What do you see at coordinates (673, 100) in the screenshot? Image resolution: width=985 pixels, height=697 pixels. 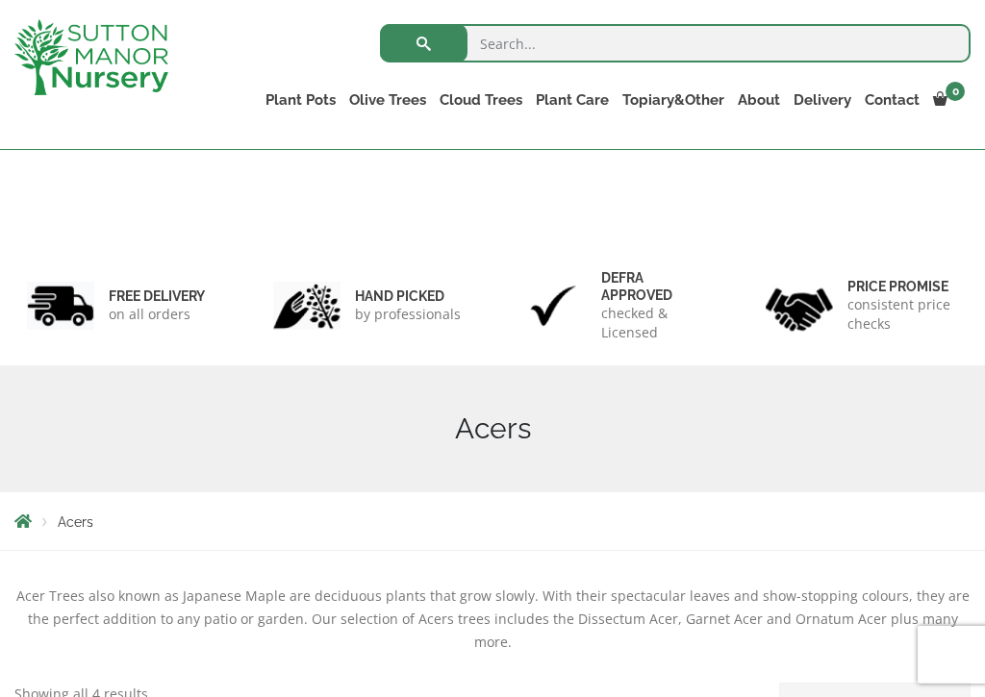 I see `a: Topiary&Other` at bounding box center [673, 100].